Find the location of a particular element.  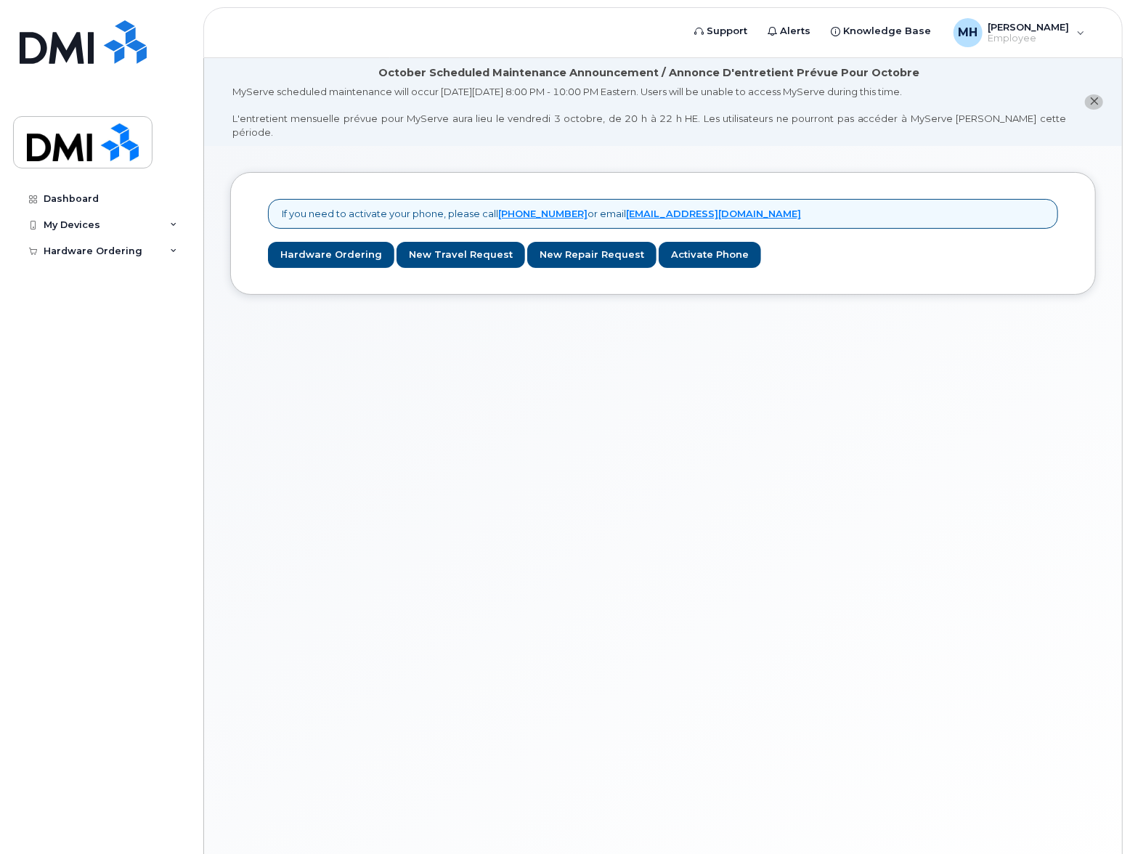

a: New Travel Request is located at coordinates (460, 255).